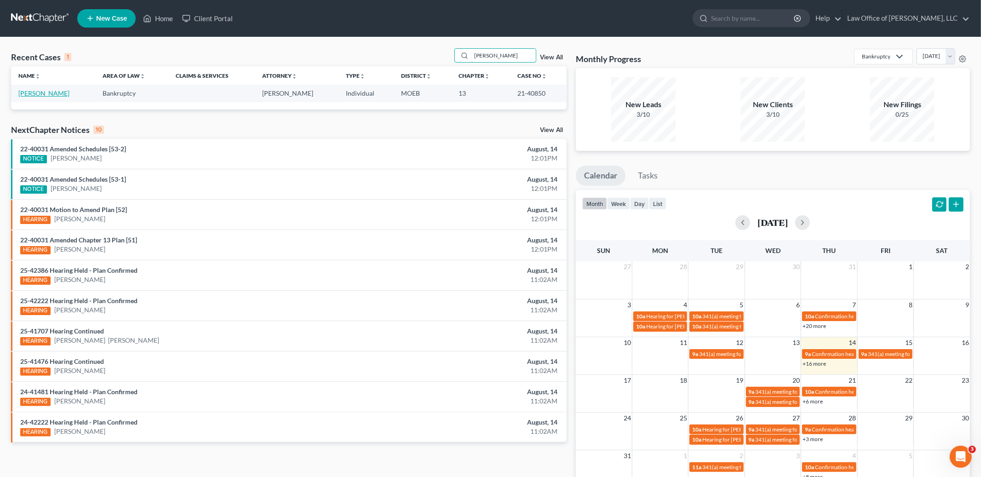 Image resolution: width=981 pixels, height=477 pixels. Describe the element at coordinates (132, 93) in the screenshot. I see `td: Bankruptcy` at that location.